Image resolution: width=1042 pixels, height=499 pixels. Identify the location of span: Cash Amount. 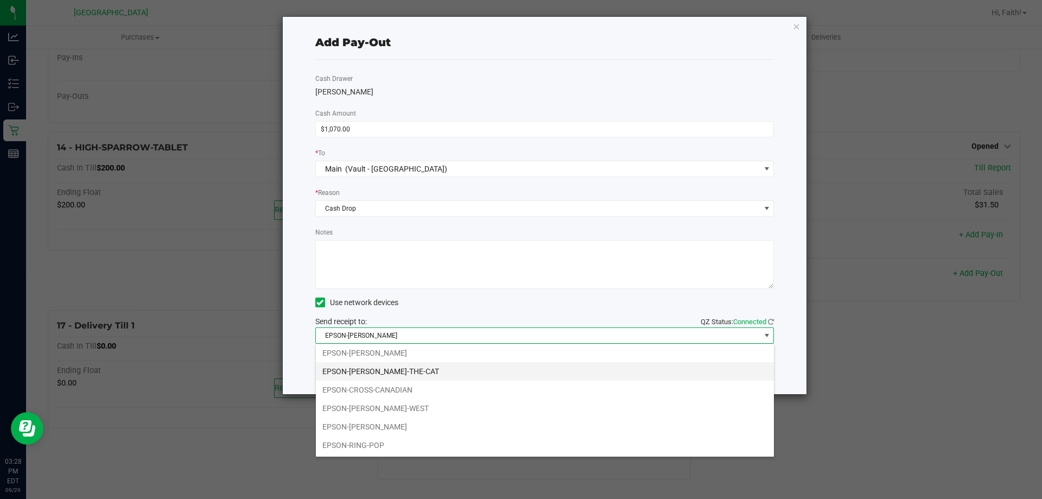
(335, 113).